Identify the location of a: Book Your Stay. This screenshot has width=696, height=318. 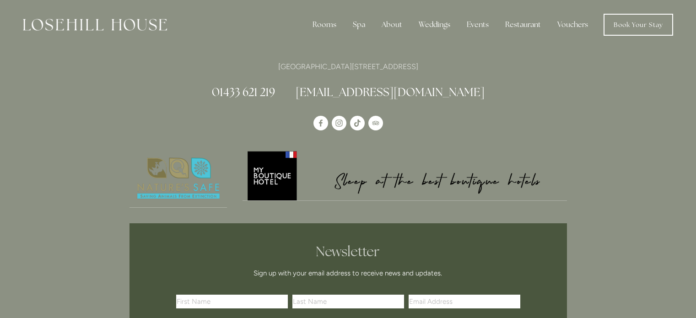
(638, 25).